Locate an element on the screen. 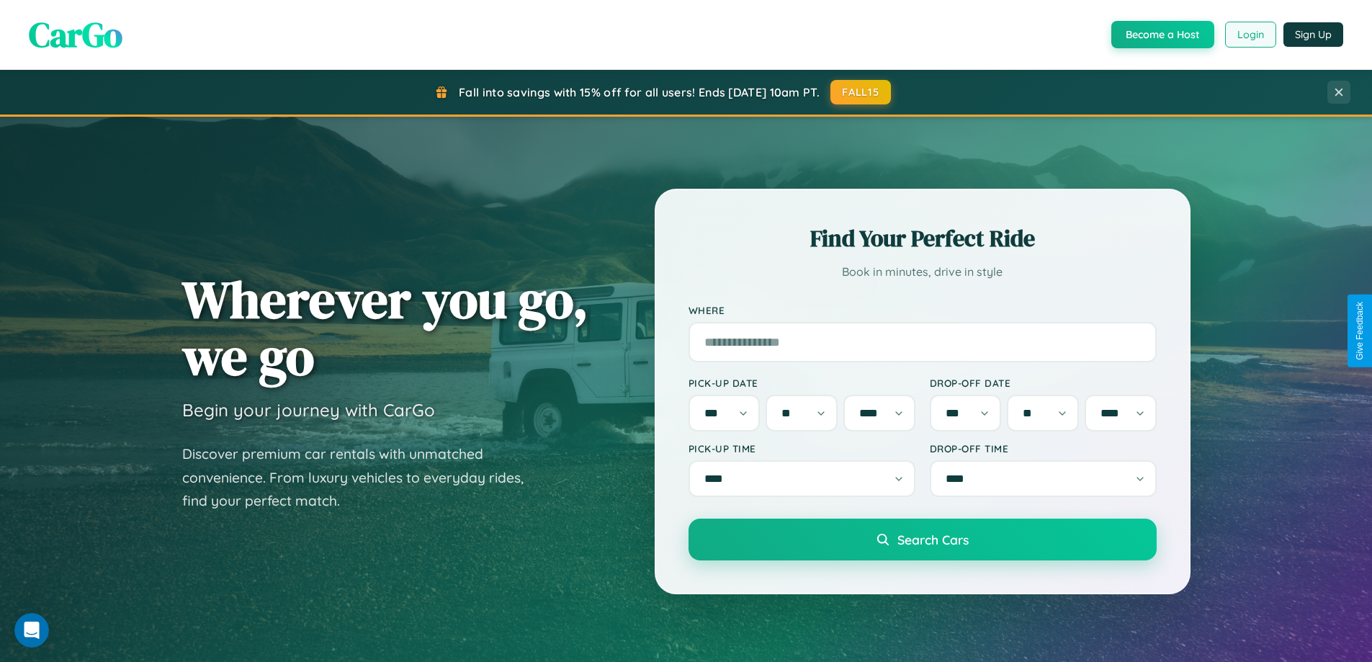 This screenshot has width=1372, height=662. h2: Find Your Perfect Ride is located at coordinates (923, 238).